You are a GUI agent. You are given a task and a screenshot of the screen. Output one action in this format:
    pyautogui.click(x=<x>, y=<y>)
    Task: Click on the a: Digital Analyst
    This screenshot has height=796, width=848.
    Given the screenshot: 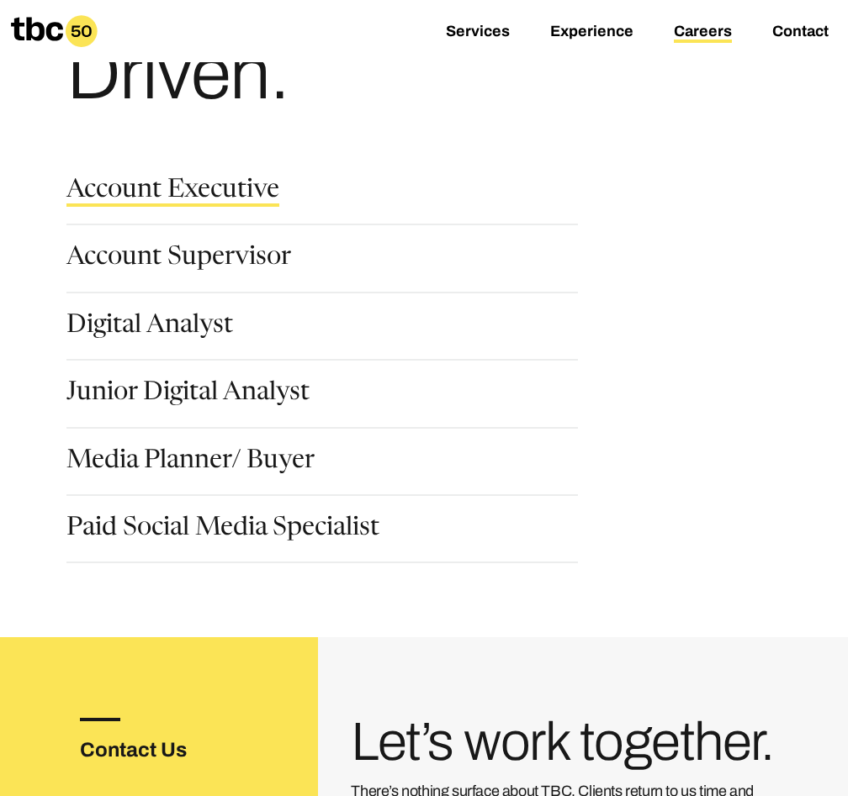 What is the action you would take?
    pyautogui.click(x=150, y=328)
    